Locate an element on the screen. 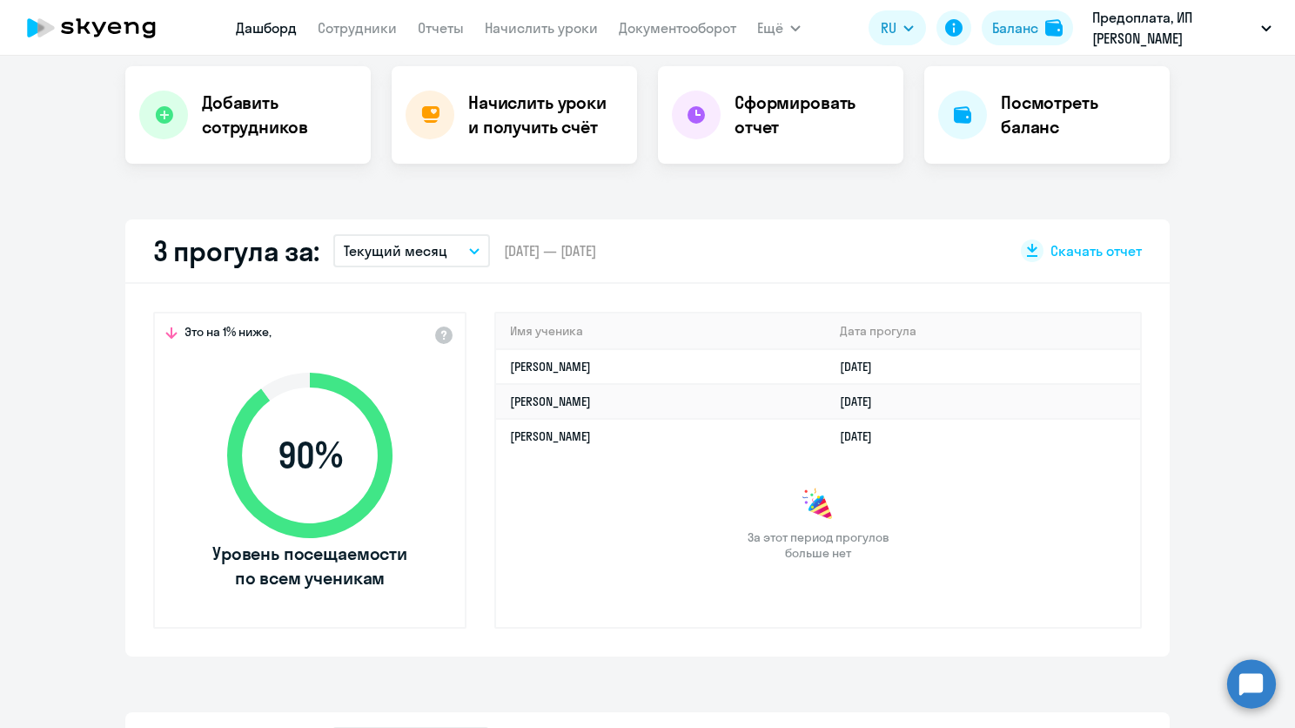  img: balance is located at coordinates (1054, 28).